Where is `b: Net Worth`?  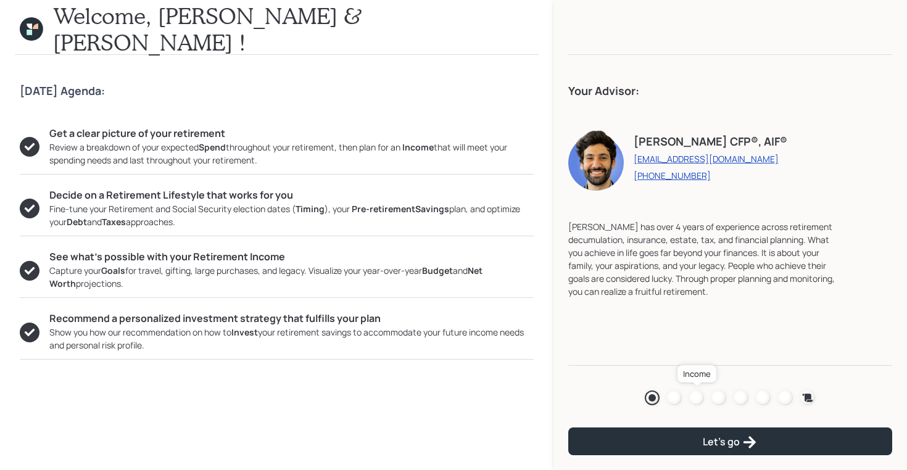 b: Net Worth is located at coordinates (266, 277).